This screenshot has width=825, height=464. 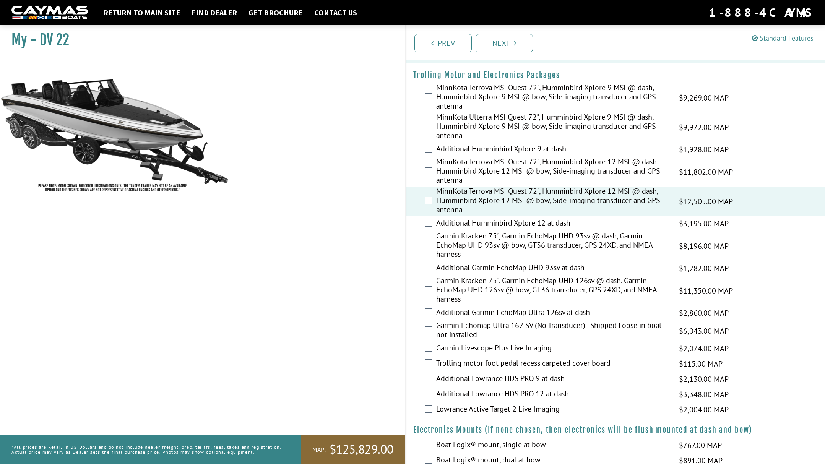 What do you see at coordinates (704, 331) in the screenshot?
I see `span: $6,043.00 MAP` at bounding box center [704, 331].